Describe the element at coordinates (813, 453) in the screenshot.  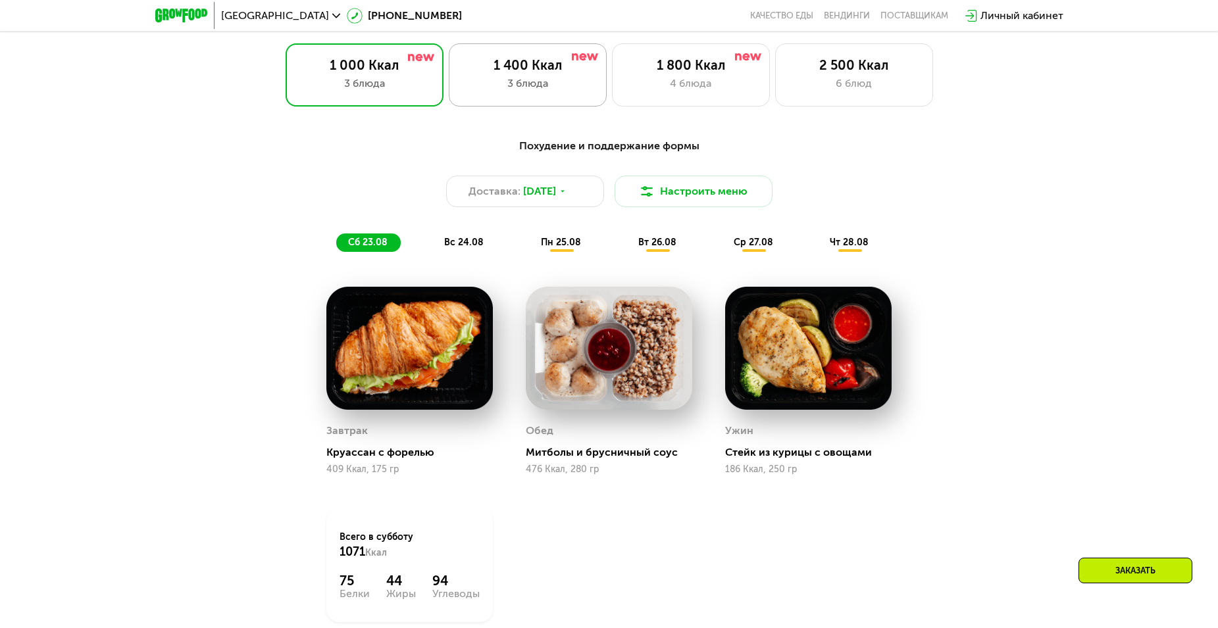
I see `div: Стейк из курицы с овощами` at that location.